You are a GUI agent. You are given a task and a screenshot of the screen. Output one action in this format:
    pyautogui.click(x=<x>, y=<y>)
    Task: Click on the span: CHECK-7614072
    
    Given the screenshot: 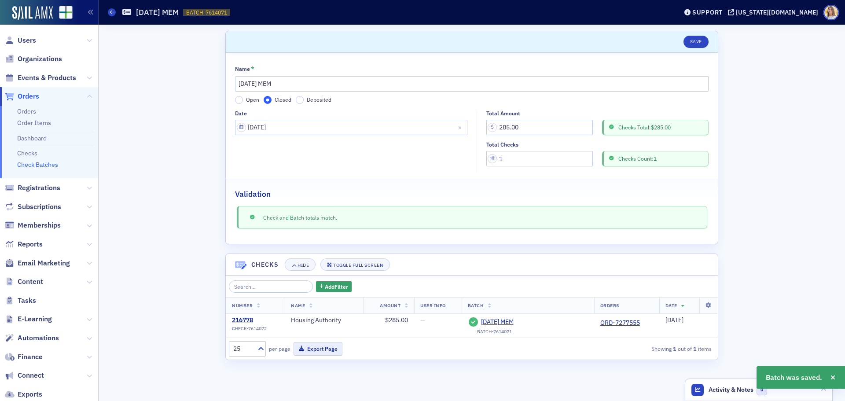 What is the action you would take?
    pyautogui.click(x=249, y=328)
    